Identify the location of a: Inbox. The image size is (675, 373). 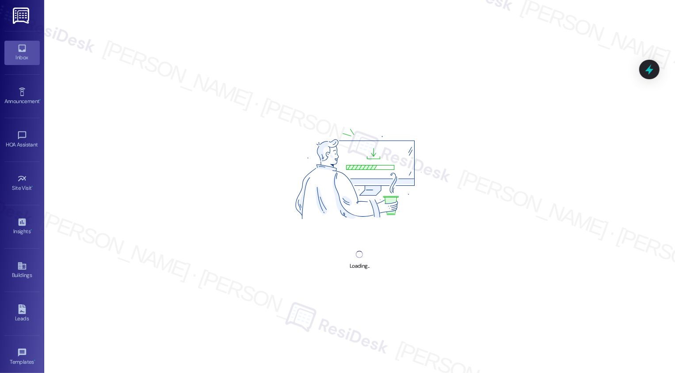
(22, 53).